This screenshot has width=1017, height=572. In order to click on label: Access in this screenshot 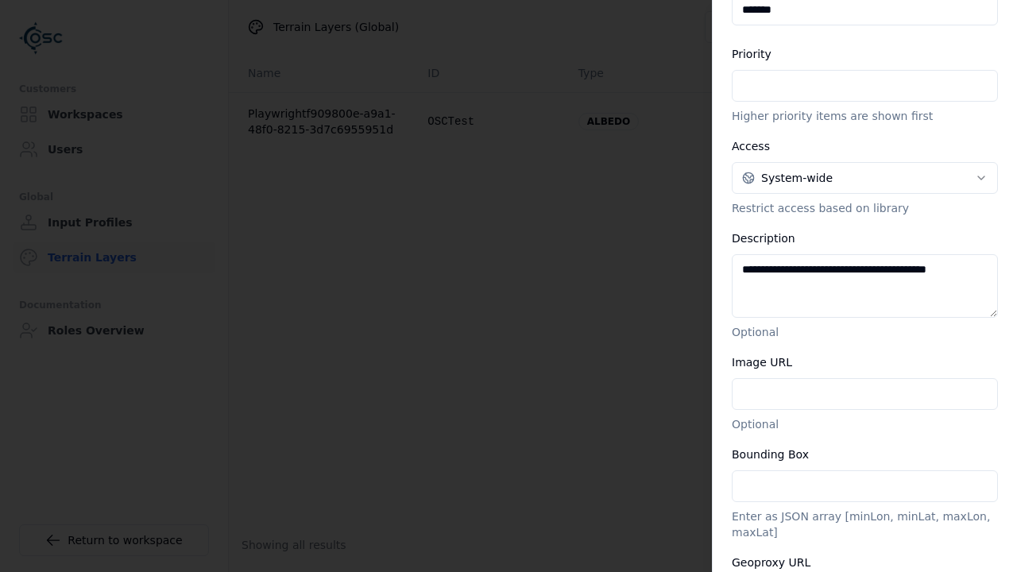, I will do `click(751, 146)`.